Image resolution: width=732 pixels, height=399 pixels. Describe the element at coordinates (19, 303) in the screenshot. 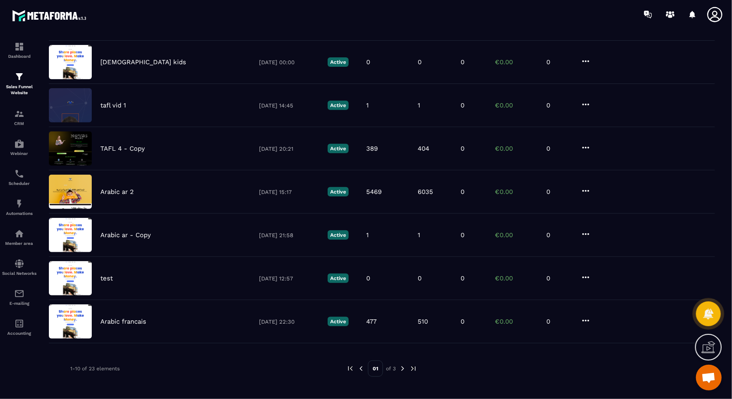

I see `p: E-mailing` at that location.